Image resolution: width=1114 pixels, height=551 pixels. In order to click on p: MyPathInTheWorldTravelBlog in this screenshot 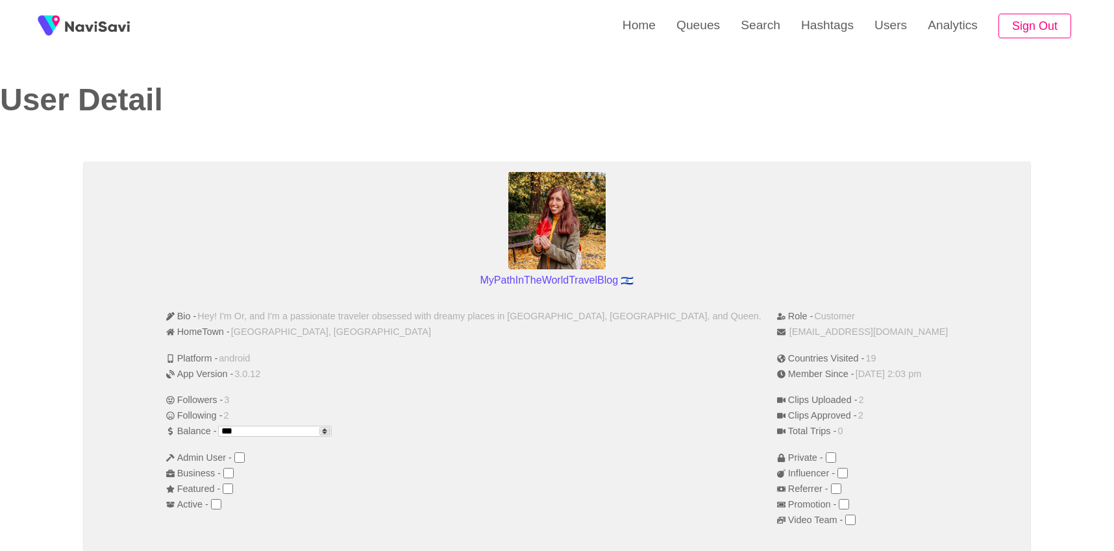, I will do `click(557, 281)`.